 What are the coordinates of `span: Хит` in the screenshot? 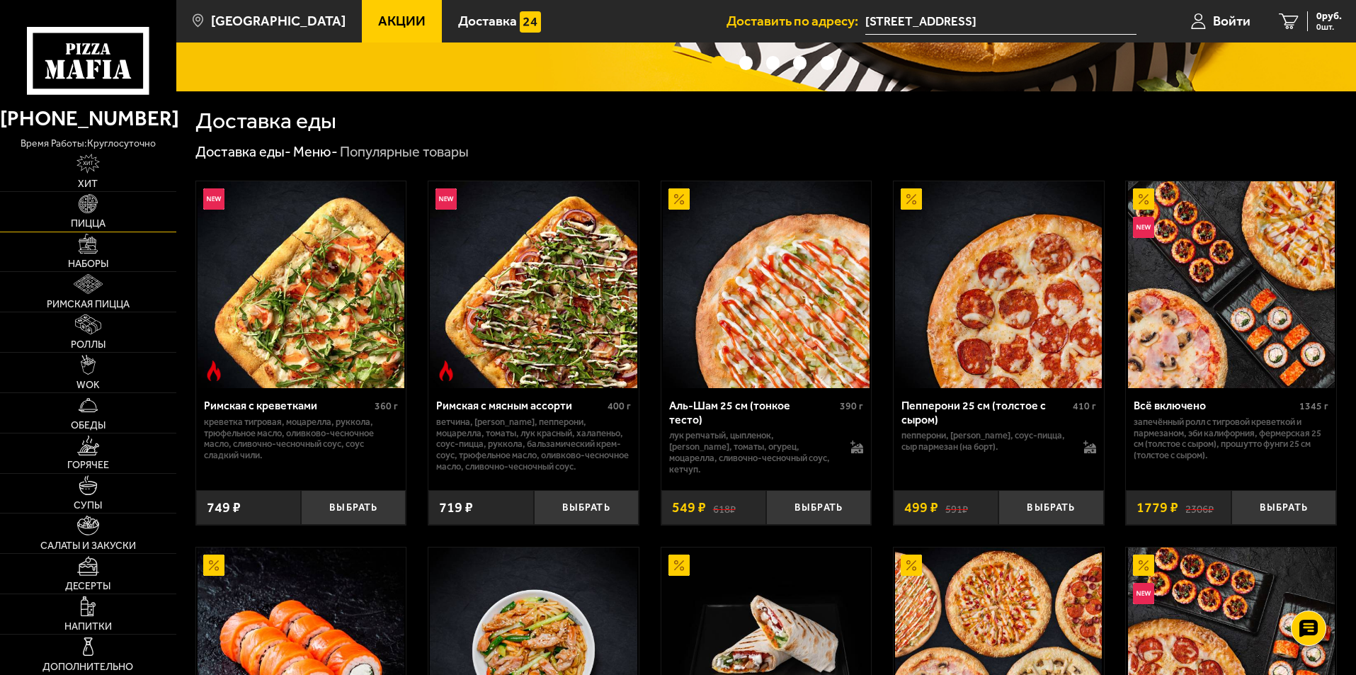 It's located at (88, 184).